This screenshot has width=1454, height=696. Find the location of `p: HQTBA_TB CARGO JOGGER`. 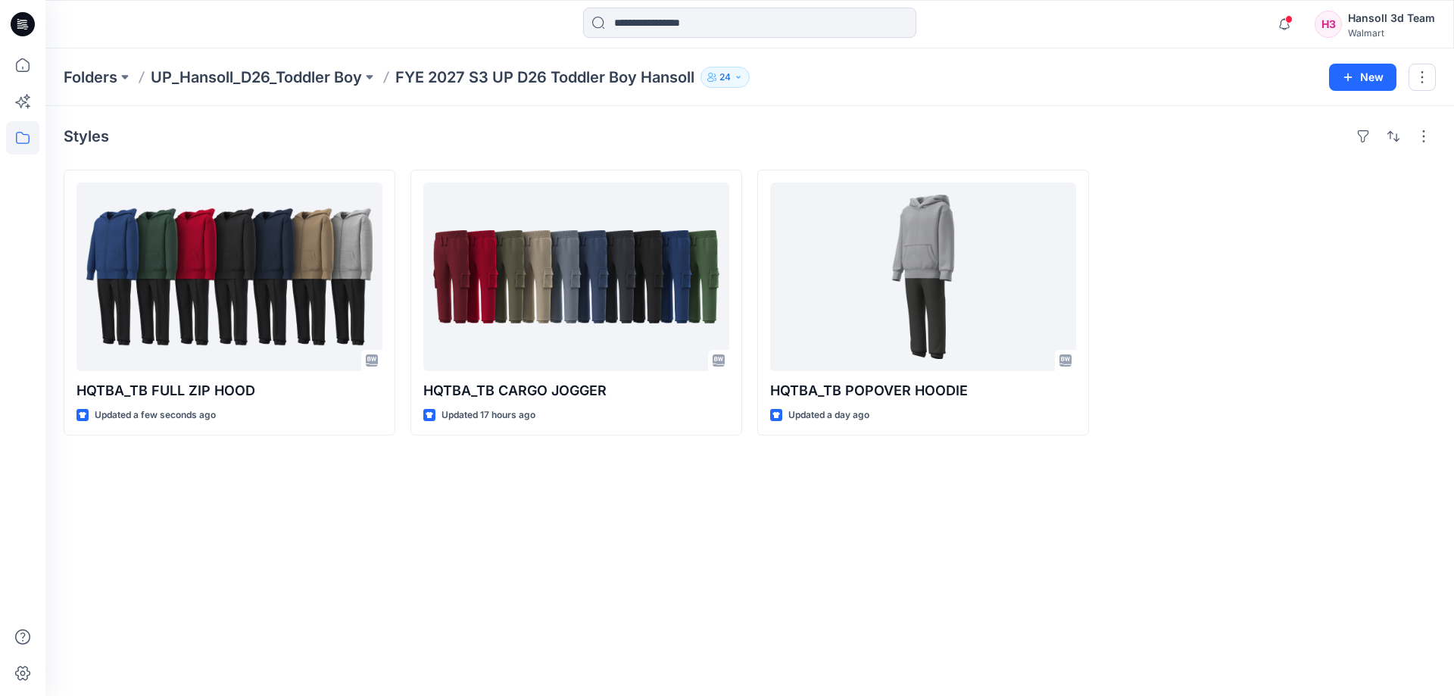

p: HQTBA_TB CARGO JOGGER is located at coordinates (576, 391).